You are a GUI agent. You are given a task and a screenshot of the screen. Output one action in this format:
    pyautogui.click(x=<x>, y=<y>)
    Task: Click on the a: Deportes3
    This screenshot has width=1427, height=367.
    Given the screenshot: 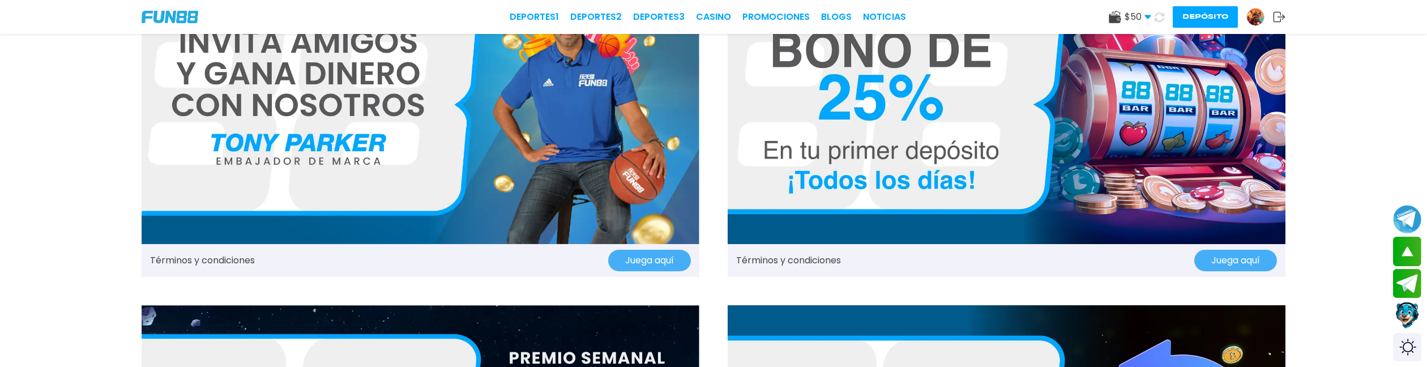 What is the action you would take?
    pyautogui.click(x=659, y=17)
    